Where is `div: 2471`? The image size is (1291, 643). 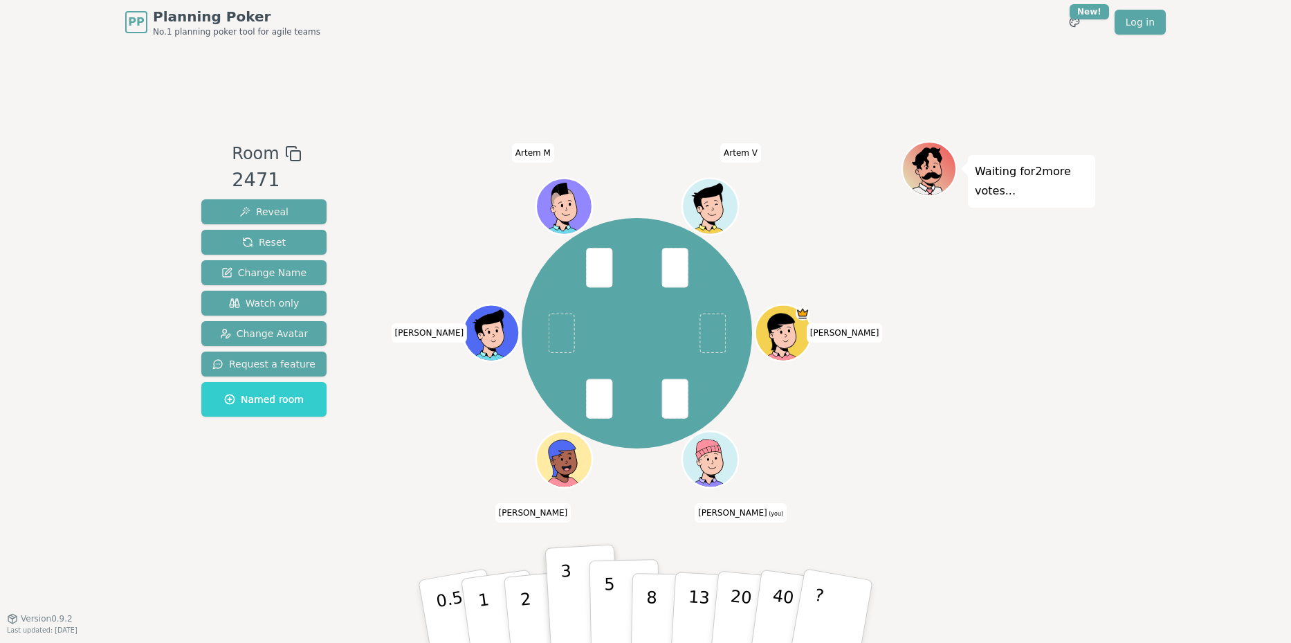
div: 2471 is located at coordinates (266, 180).